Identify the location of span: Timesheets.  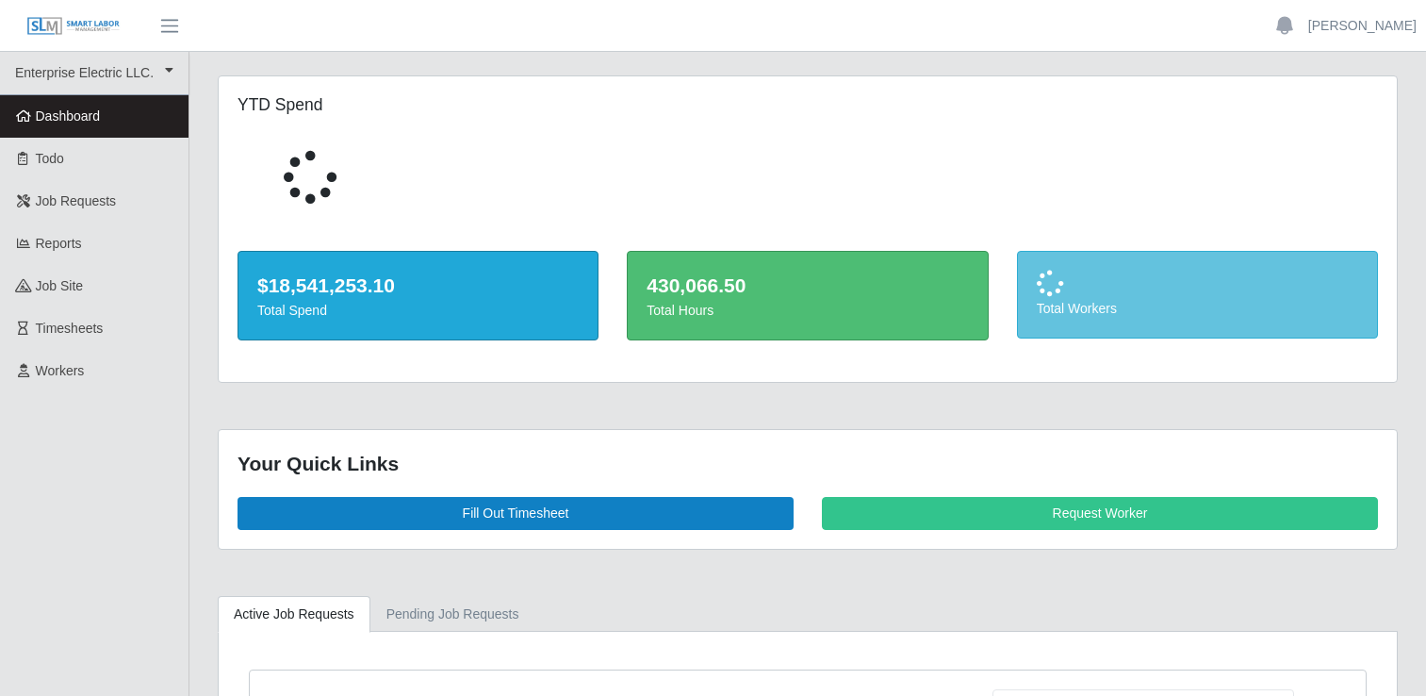
(70, 328).